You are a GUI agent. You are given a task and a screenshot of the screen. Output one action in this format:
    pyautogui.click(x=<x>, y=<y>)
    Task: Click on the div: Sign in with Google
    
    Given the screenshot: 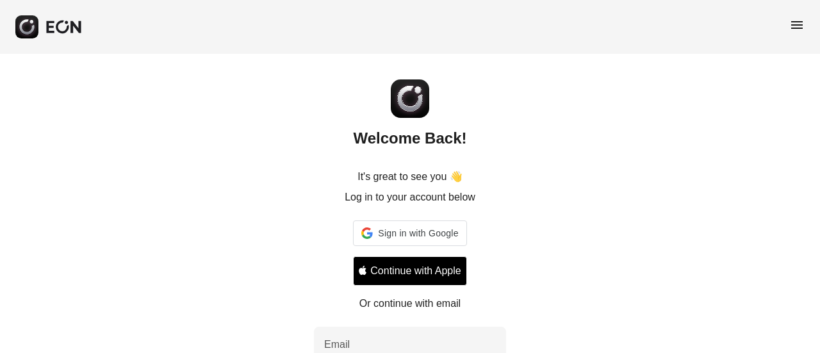 What is the action you would take?
    pyautogui.click(x=410, y=233)
    